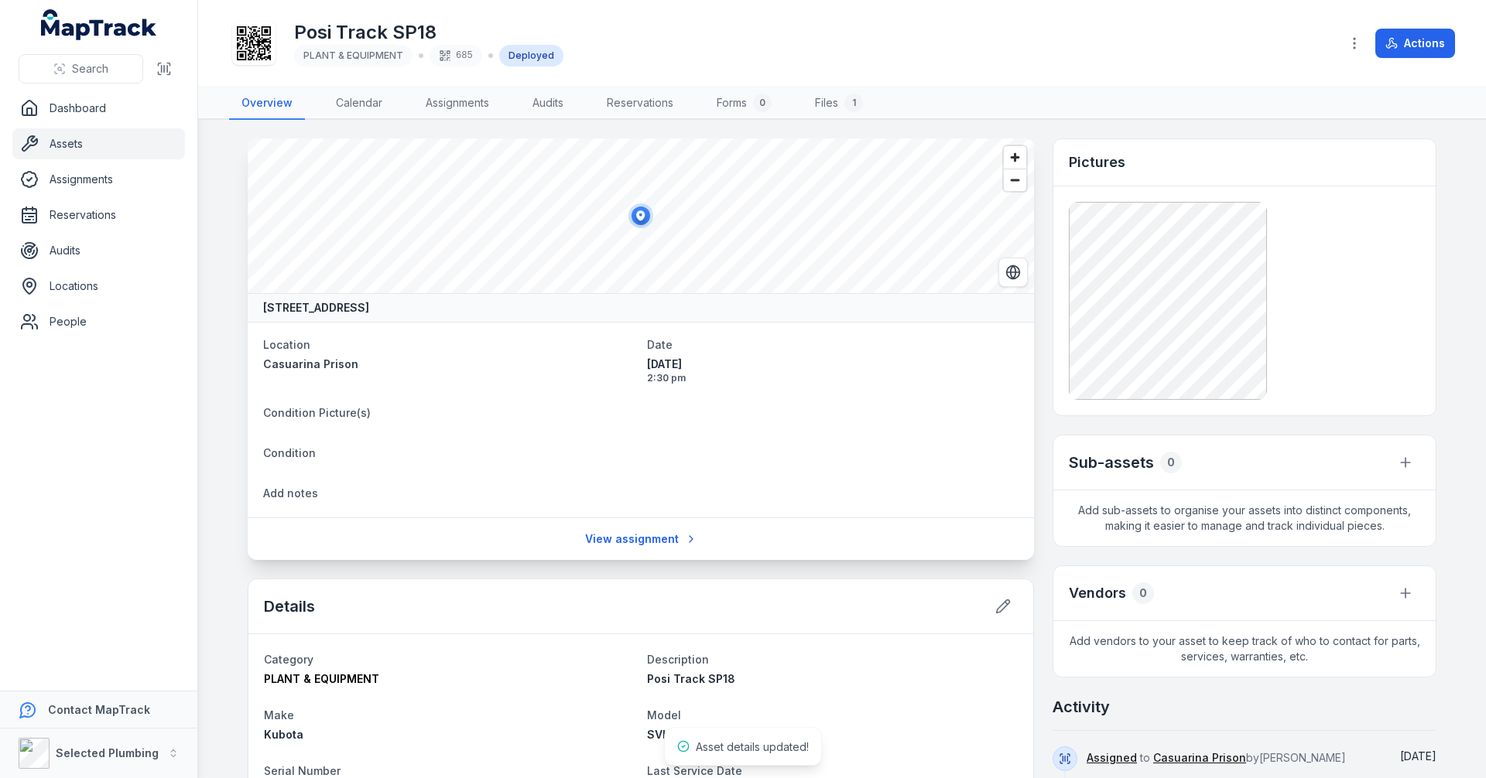 Image resolution: width=1486 pixels, height=778 pixels. Describe the element at coordinates (1013, 272) in the screenshot. I see `button: Switch to Satellite View` at that location.